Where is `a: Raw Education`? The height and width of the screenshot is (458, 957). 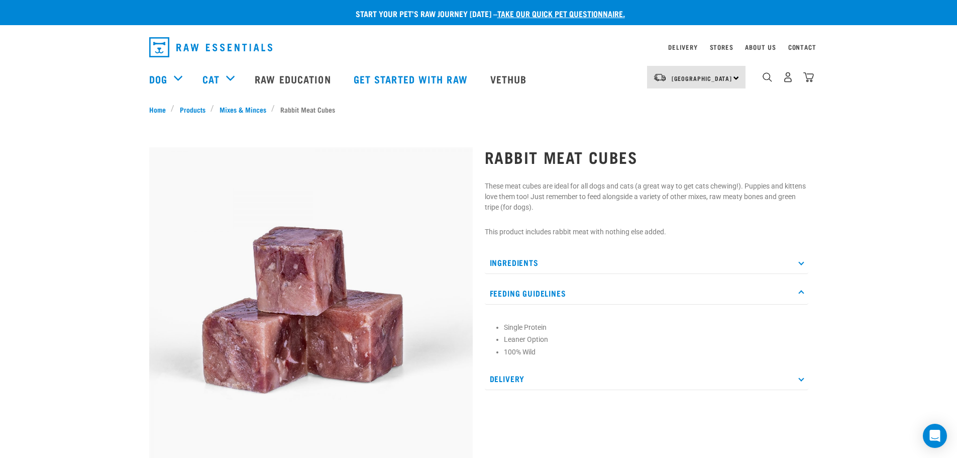
a: Raw Education is located at coordinates (294, 79).